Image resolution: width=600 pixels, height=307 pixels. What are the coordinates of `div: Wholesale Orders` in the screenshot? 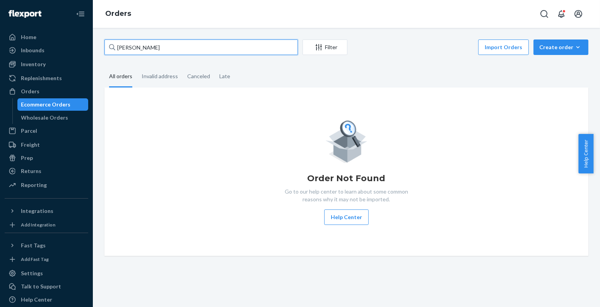 It's located at (45, 118).